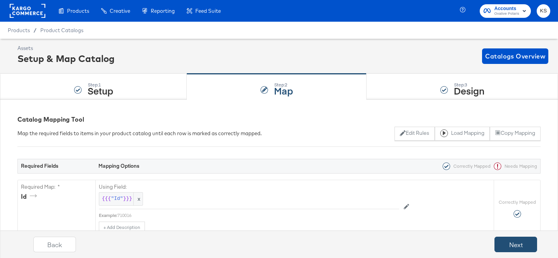 The height and width of the screenshot is (258, 558). Describe the element at coordinates (515, 56) in the screenshot. I see `span: Catalogs Overview` at that location.